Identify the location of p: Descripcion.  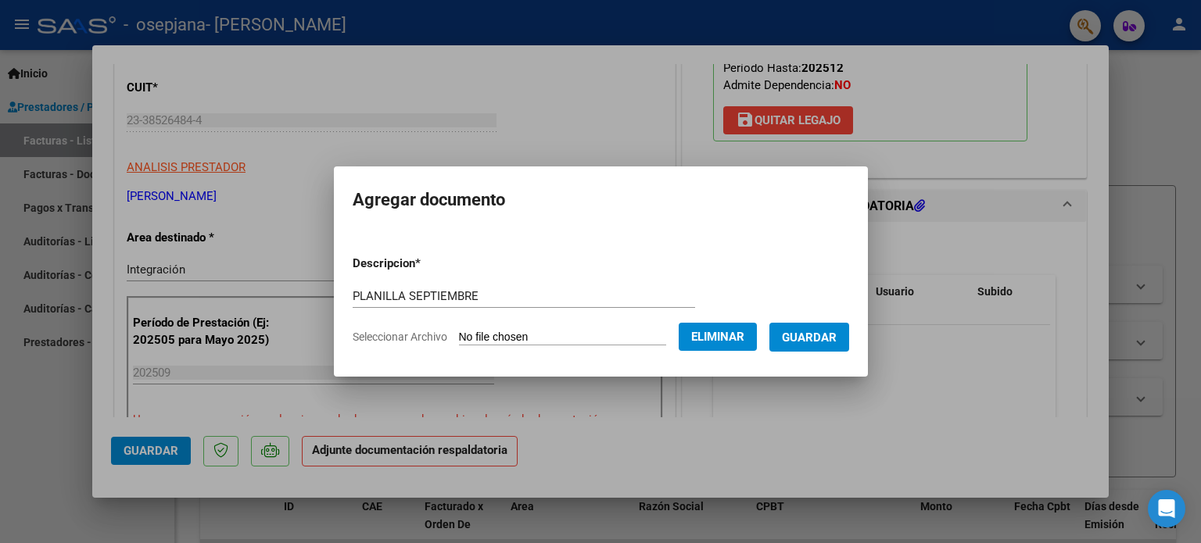
(427, 263).